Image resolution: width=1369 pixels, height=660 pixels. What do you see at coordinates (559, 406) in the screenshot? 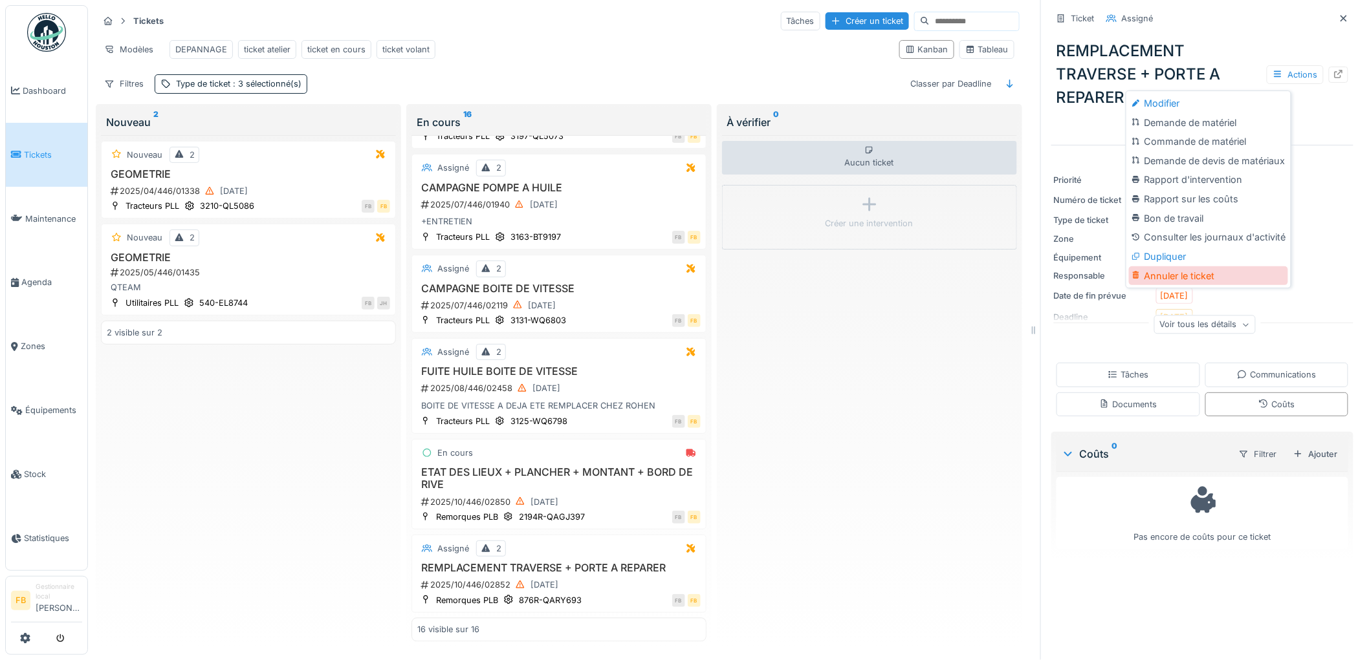
I see `div: BOITE DE VITESSE A DEJA ETE REMPLACER CHEZ ROHEN` at bounding box center [559, 406].